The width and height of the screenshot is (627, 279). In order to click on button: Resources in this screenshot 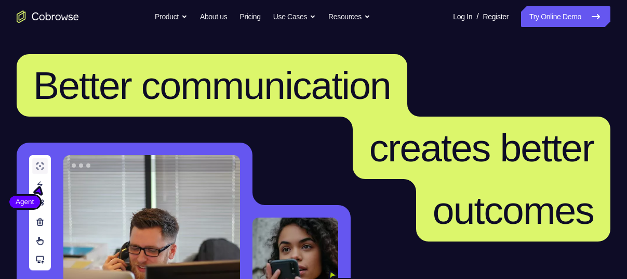, I will do `click(349, 17)`.